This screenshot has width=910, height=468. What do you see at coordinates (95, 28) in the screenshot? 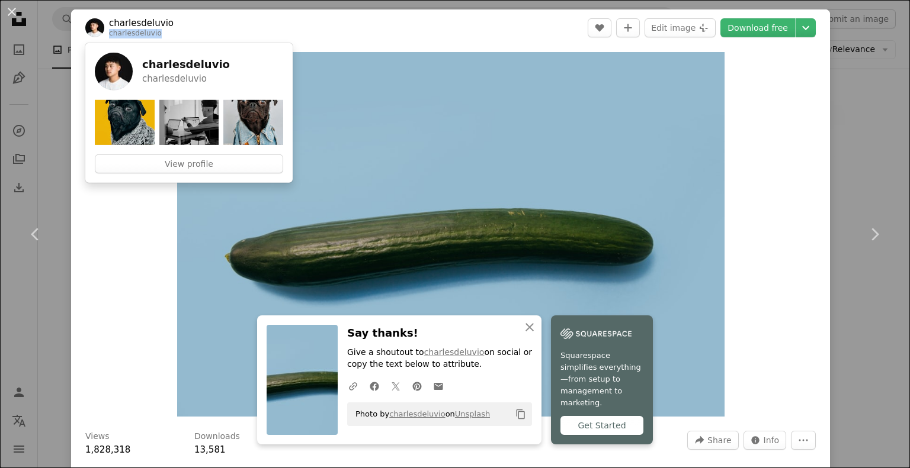
I see `img: Go to charlesdeluvio's profile` at bounding box center [95, 28].